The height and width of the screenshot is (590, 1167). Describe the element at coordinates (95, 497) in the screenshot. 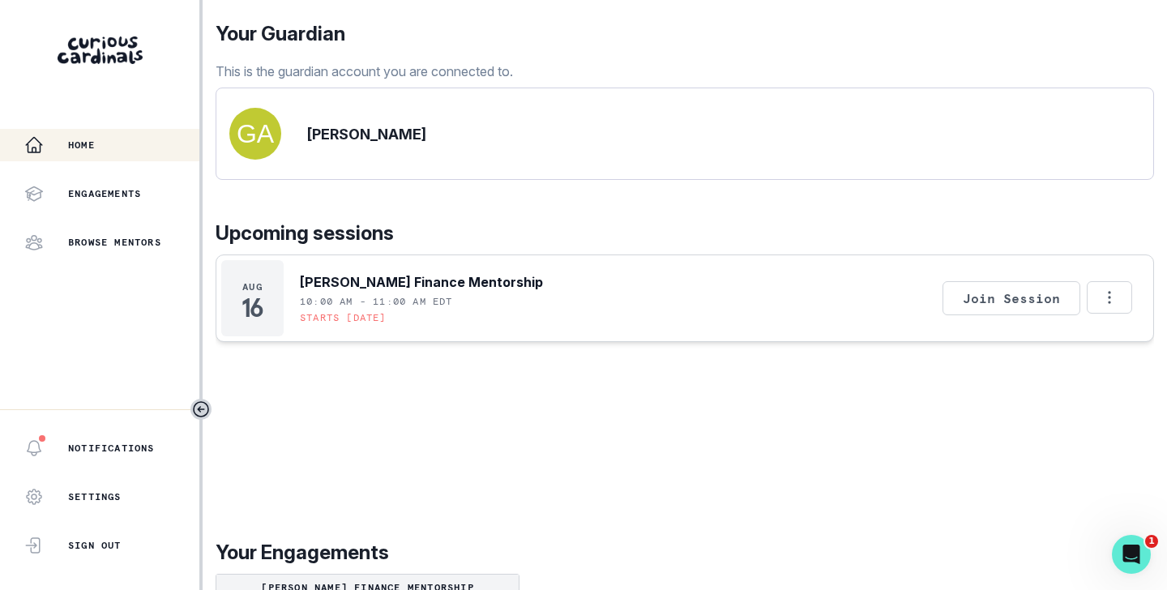

I see `p: Settings` at that location.